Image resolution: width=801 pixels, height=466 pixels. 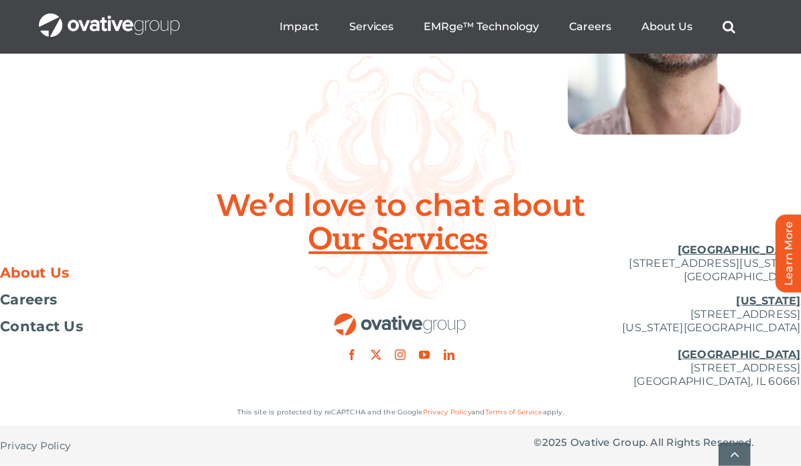 What do you see at coordinates (352, 355) in the screenshot?
I see `a: facebook` at bounding box center [352, 355].